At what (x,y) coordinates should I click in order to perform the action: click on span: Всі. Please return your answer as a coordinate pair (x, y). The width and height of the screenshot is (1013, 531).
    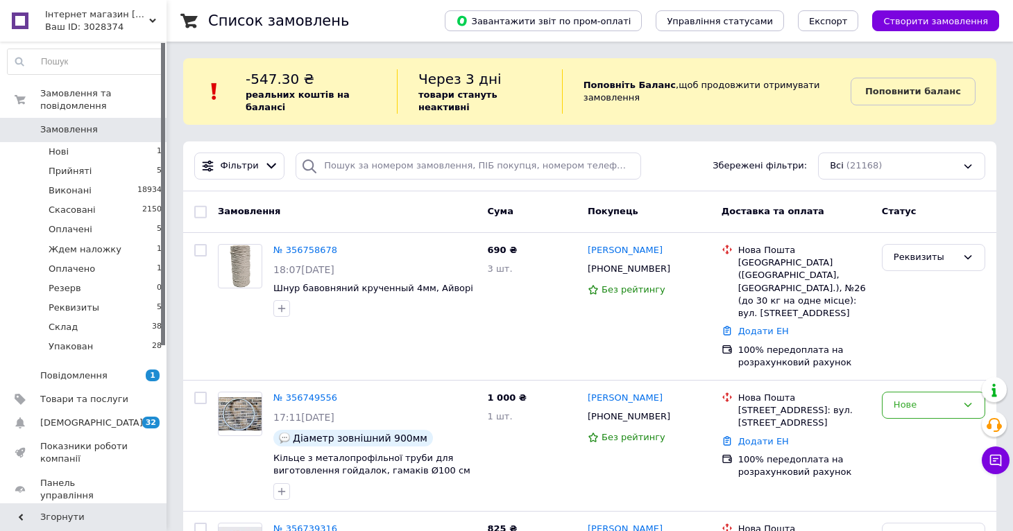
    Looking at the image, I should click on (836, 166).